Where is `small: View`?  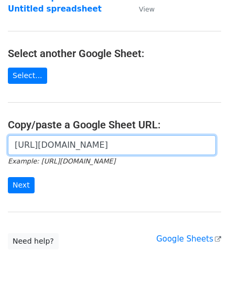
small: View is located at coordinates (147, 9).